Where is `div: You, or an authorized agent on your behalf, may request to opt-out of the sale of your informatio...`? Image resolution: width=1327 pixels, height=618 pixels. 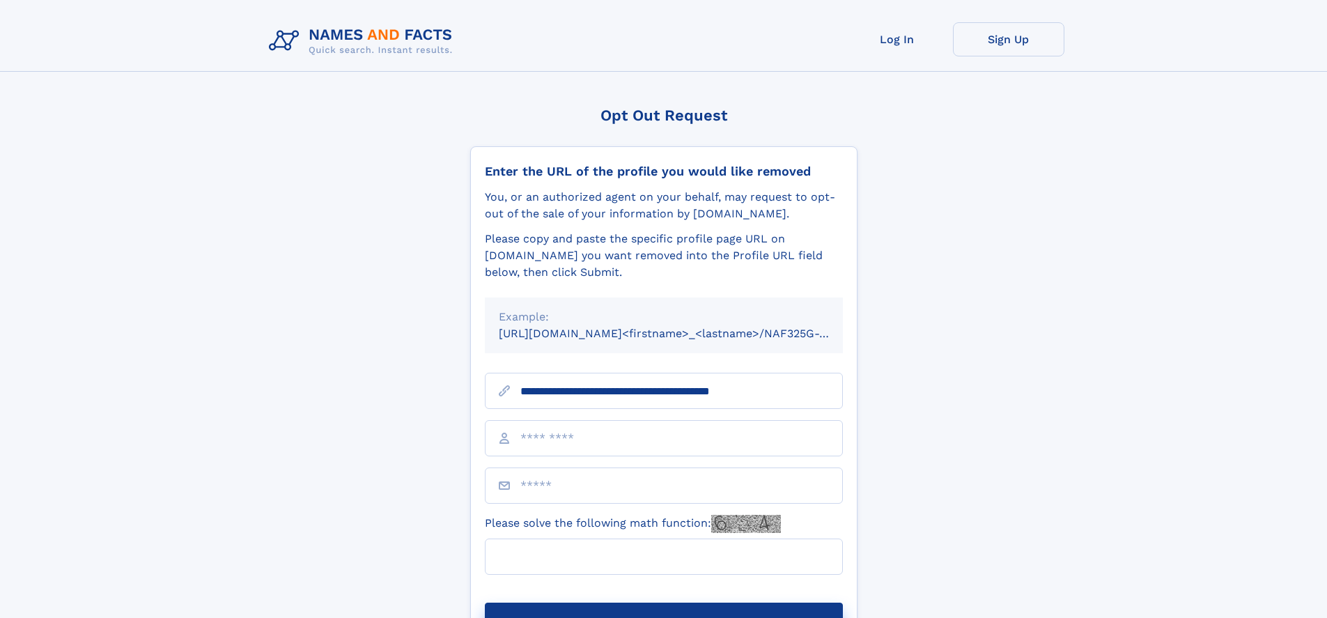 div: You, or an authorized agent on your behalf, may request to opt-out of the sale of your informatio... is located at coordinates (664, 205).